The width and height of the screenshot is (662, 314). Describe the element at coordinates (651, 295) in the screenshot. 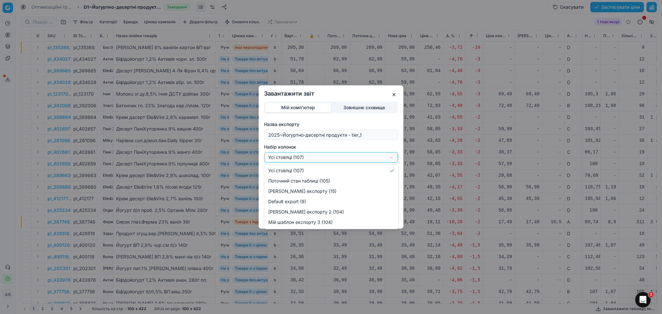

I see `span: 2` at that location.